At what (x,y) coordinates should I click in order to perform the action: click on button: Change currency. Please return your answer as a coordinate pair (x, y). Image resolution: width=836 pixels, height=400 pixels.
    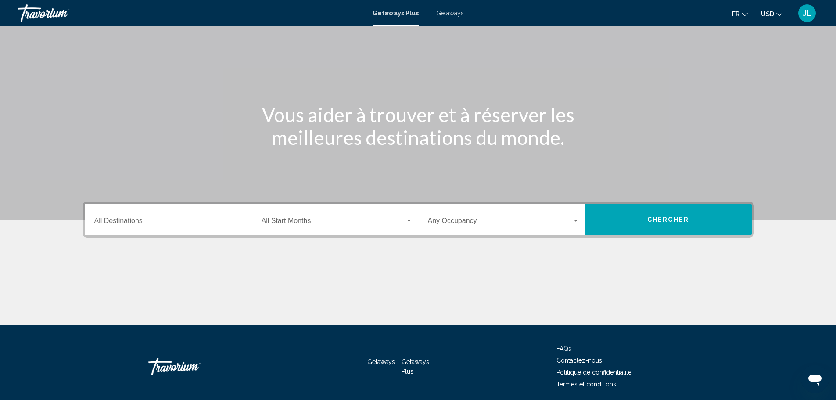
    Looking at the image, I should click on (772, 14).